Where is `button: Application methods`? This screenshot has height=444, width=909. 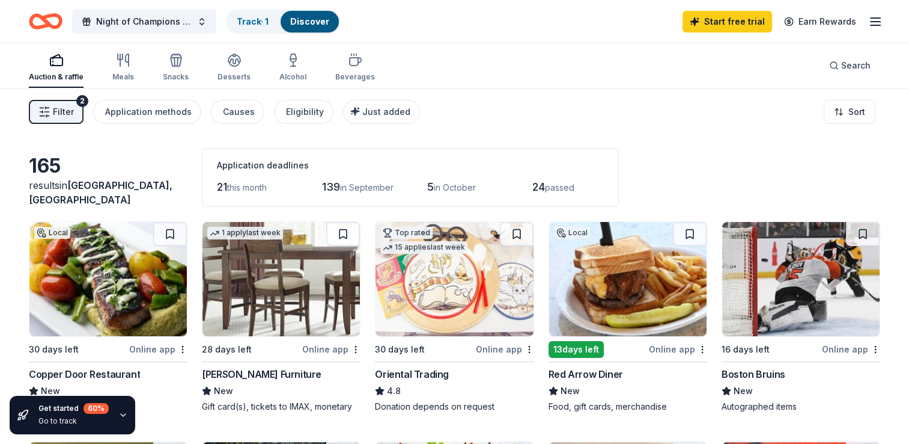
button: Application methods is located at coordinates (147, 112).